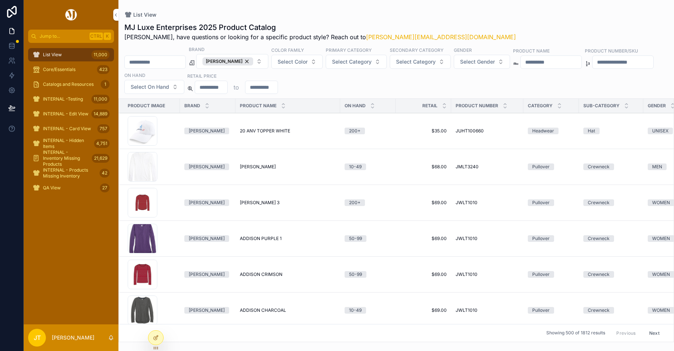 The width and height of the screenshot is (674, 351). What do you see at coordinates (150, 87) in the screenshot?
I see `span: Select On Hand` at bounding box center [150, 87].